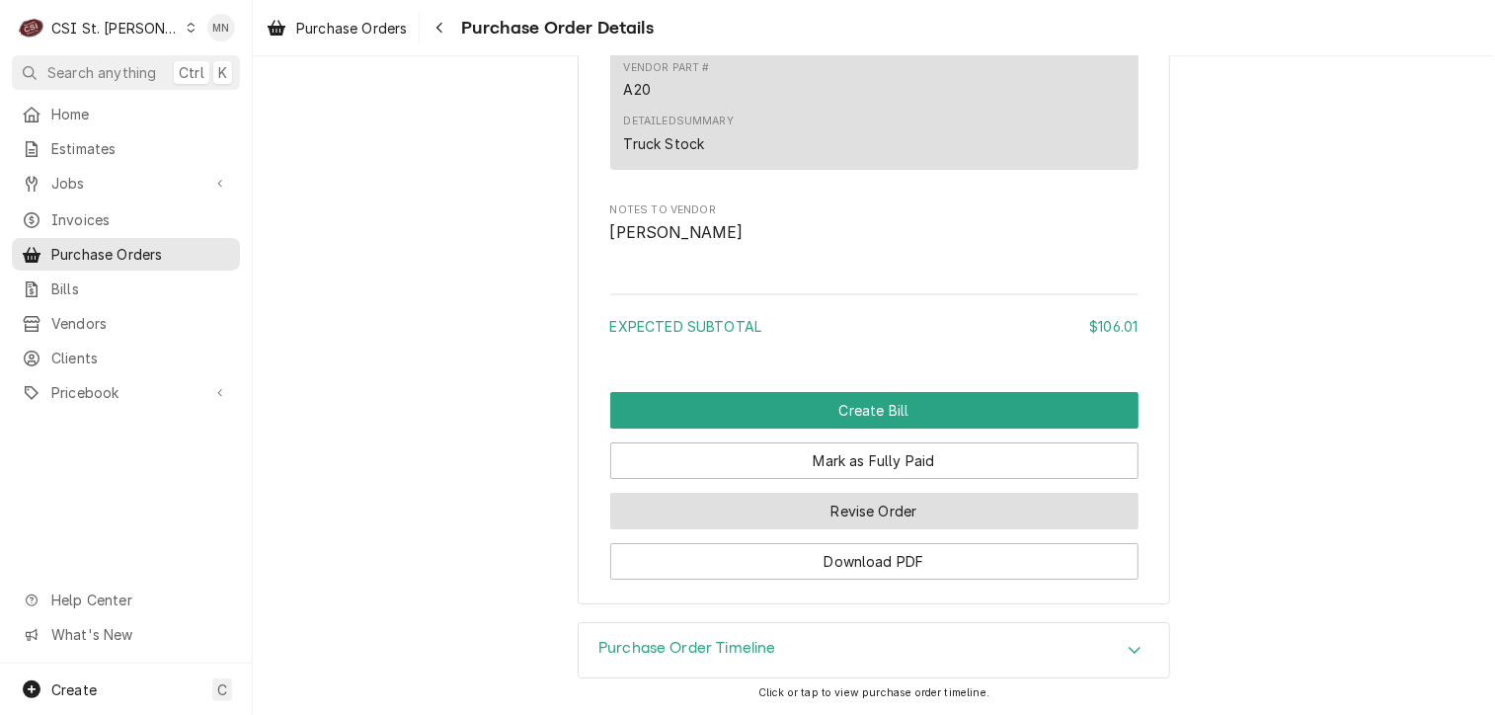 The image size is (1495, 715). Describe the element at coordinates (32, 28) in the screenshot. I see `div: C` at that location.